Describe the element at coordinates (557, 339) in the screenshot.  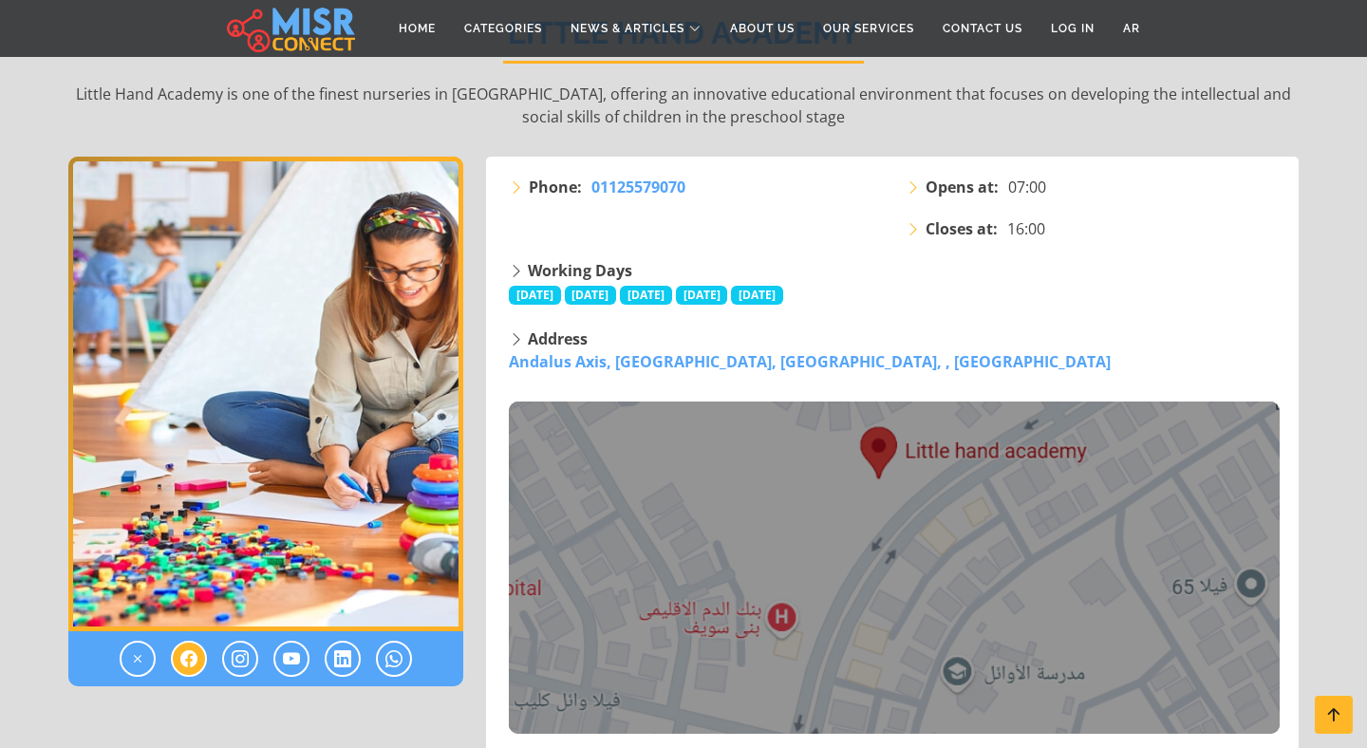
I see `strong: Address` at that location.